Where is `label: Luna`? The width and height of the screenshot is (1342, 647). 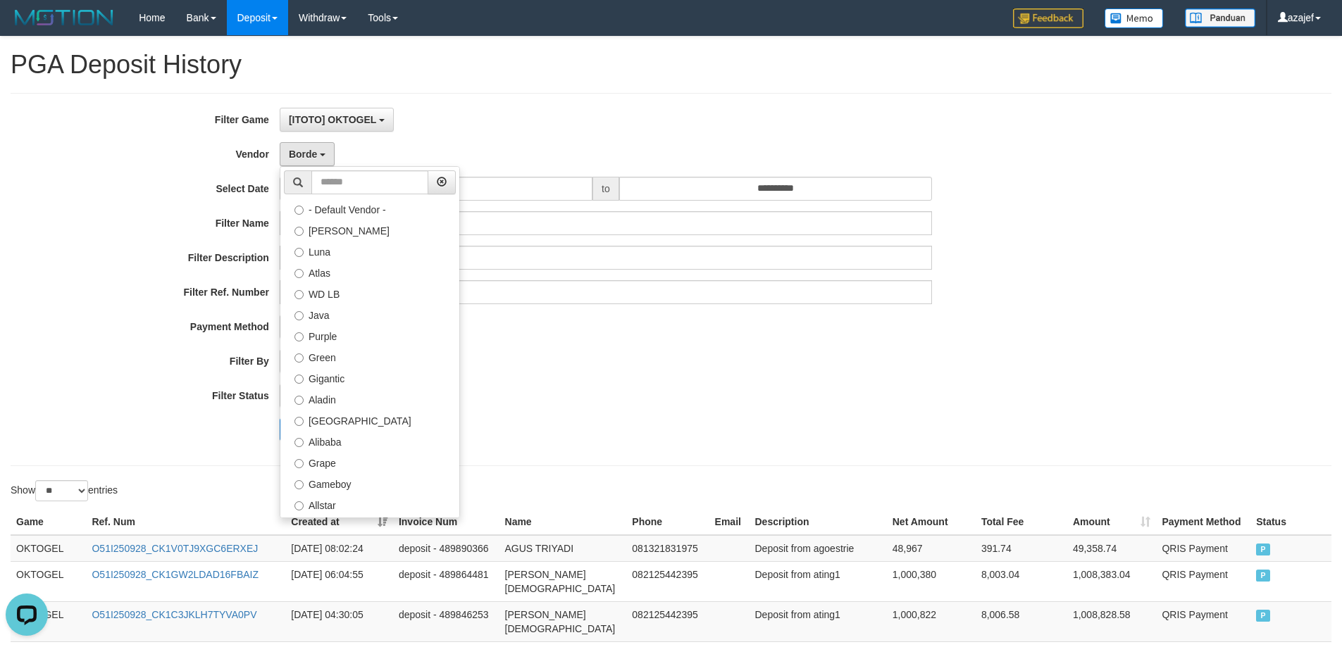
label: Luna is located at coordinates (370, 251).